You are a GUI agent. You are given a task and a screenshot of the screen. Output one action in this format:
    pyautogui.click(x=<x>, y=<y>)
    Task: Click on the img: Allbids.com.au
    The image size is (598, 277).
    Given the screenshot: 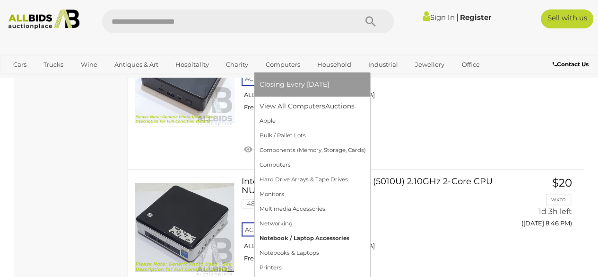 What is the action you would take?
    pyautogui.click(x=44, y=19)
    